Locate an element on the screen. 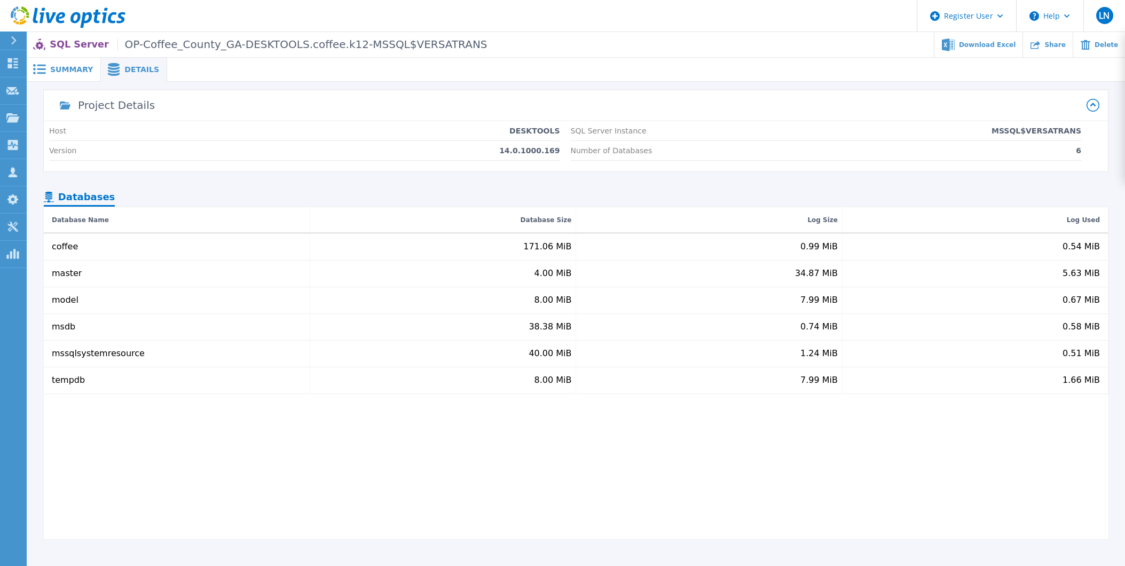 This screenshot has width=1125, height=566. div: 0.99 MiB is located at coordinates (819, 247).